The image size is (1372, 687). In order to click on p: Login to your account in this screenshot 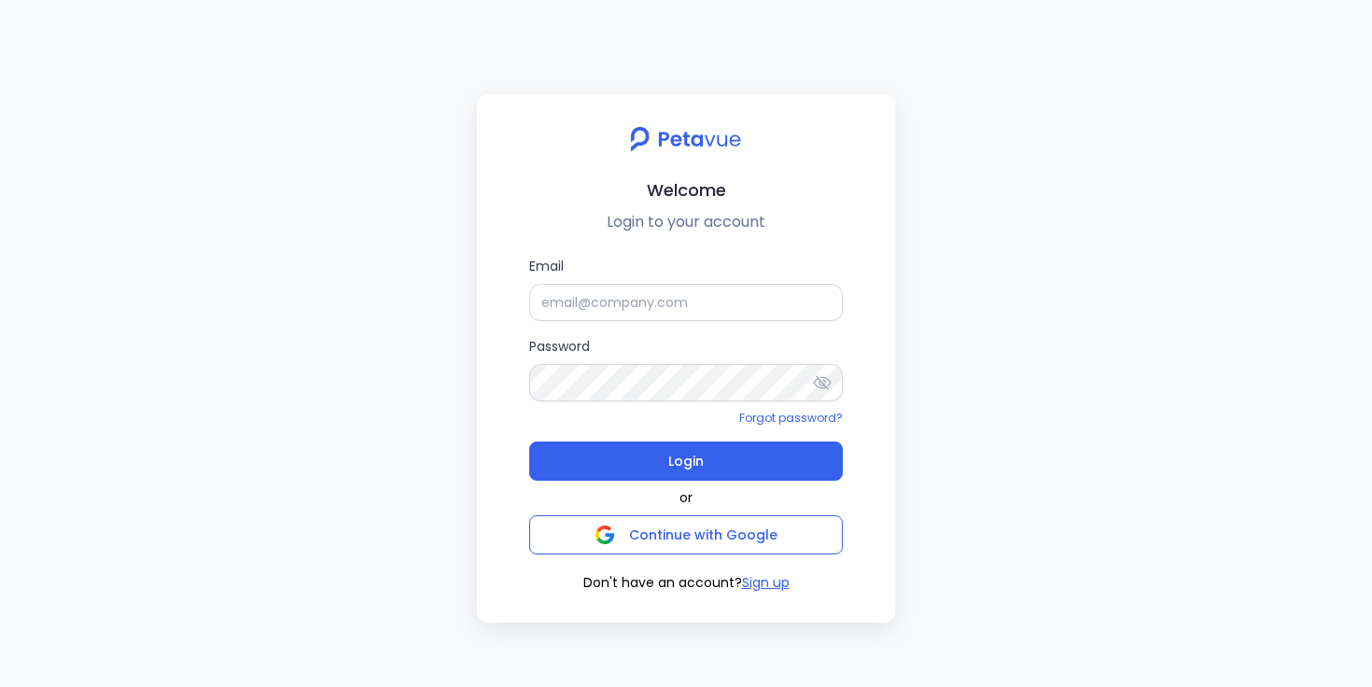, I will do `click(686, 222)`.